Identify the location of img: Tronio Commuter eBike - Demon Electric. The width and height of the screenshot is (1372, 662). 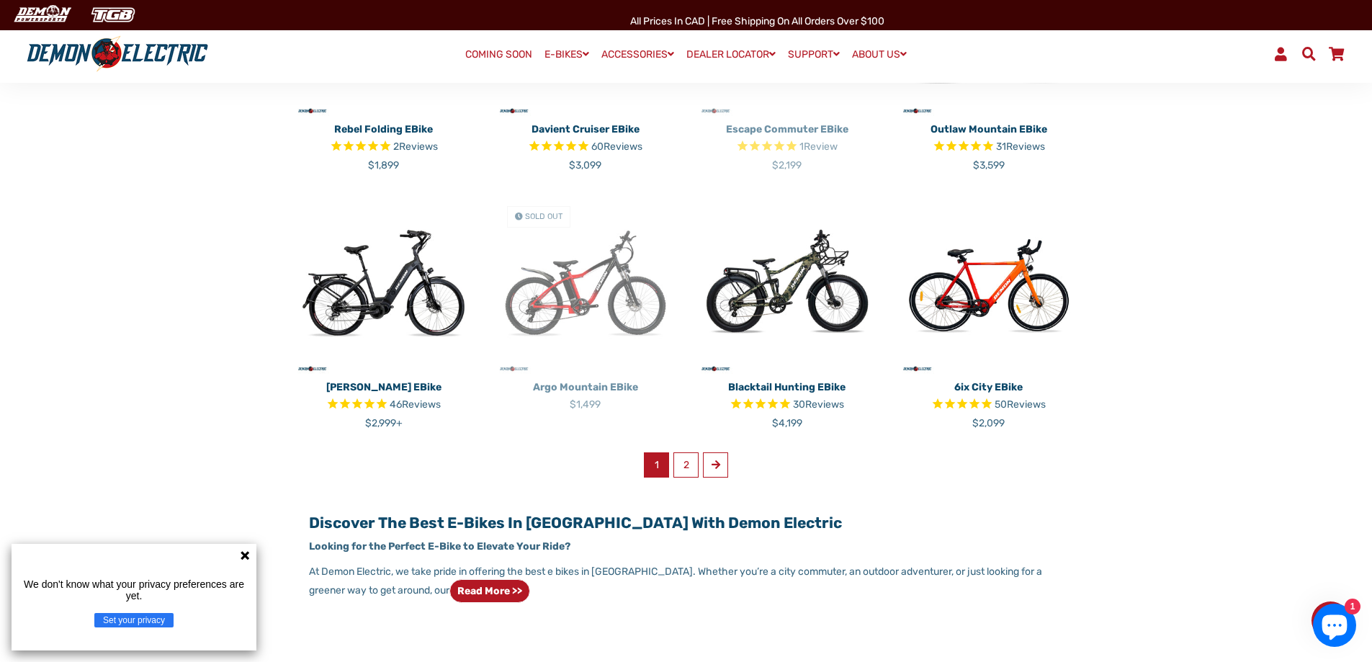
(384, 284).